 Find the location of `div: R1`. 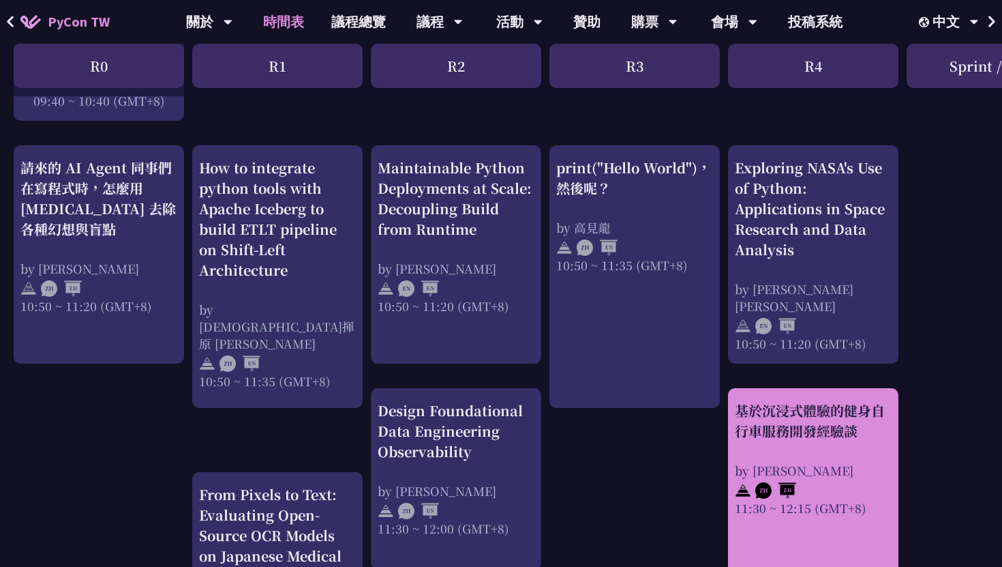

div: R1 is located at coordinates (278, 65).